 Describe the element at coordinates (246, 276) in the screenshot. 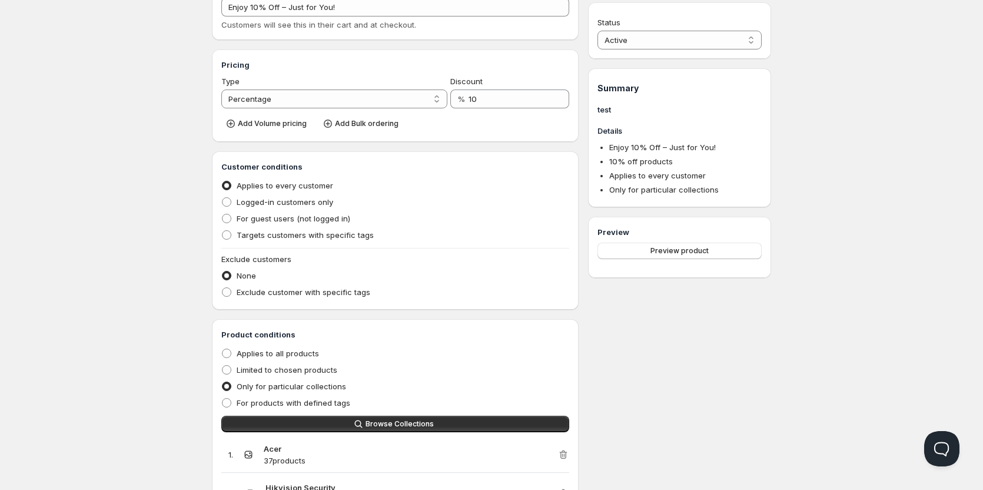

I see `span: None` at that location.